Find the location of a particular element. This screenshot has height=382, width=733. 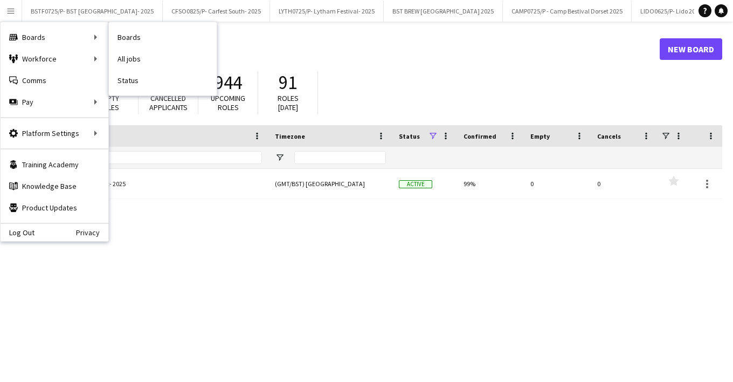

a: Privacy is located at coordinates (92, 232).